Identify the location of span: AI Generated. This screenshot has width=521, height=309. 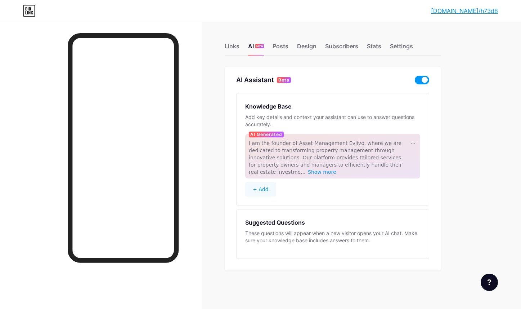
(266, 134).